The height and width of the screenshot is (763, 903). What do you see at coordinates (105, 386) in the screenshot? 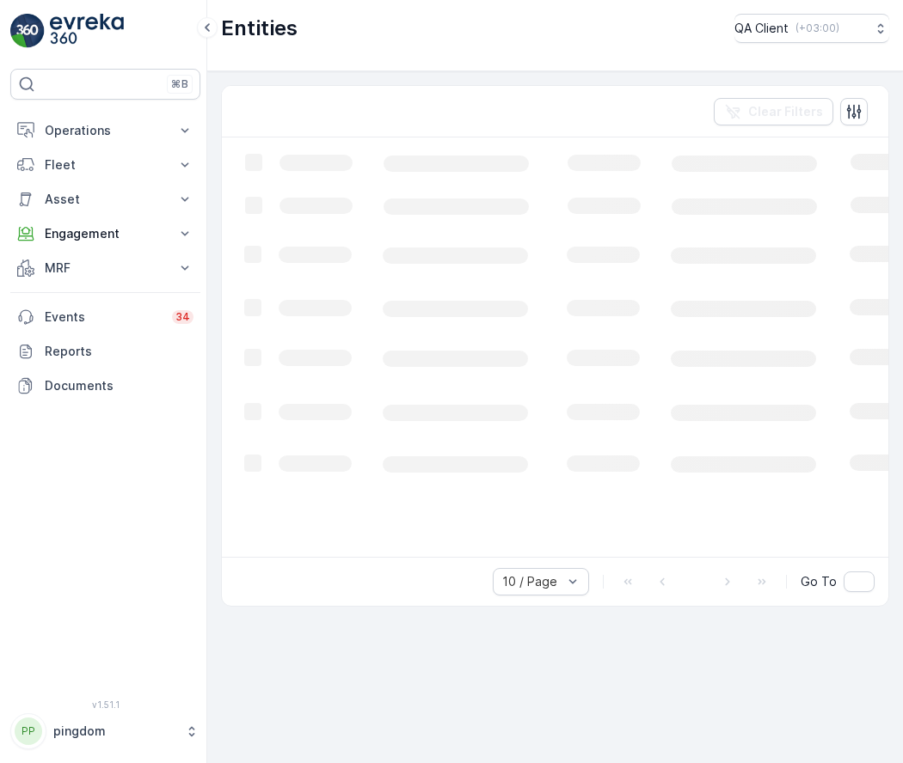
I see `a: Documents` at bounding box center [105, 386].